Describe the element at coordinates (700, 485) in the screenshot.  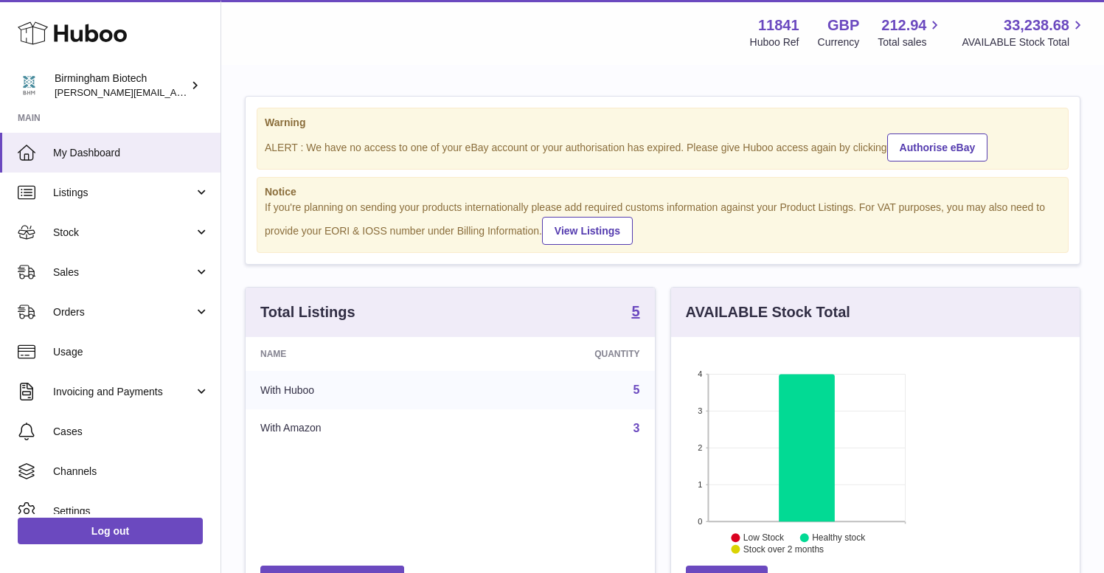
I see `text: 1` at that location.